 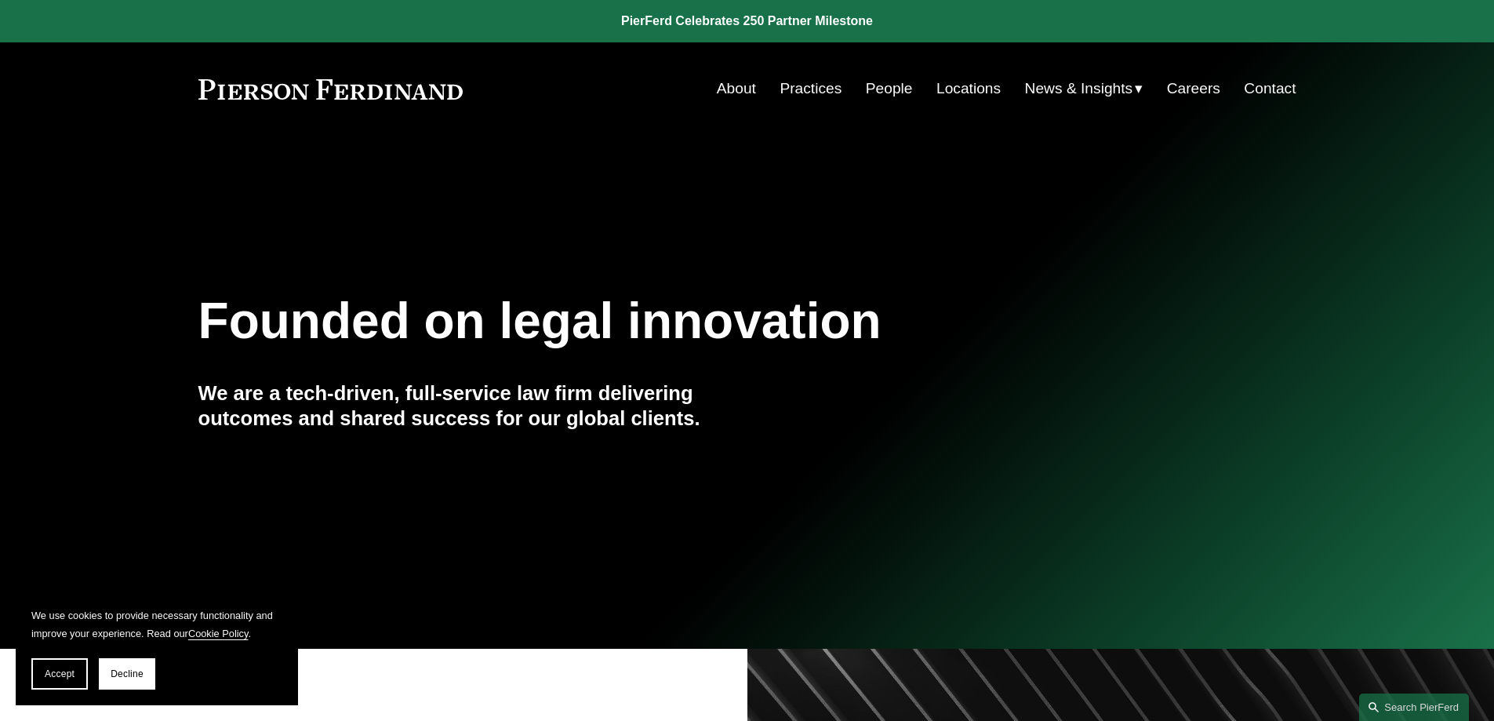 I want to click on span: Decline, so click(x=127, y=674).